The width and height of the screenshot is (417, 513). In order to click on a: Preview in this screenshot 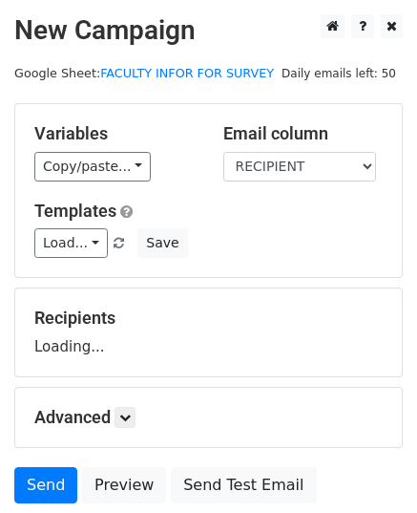, I will do `click(124, 485)`.